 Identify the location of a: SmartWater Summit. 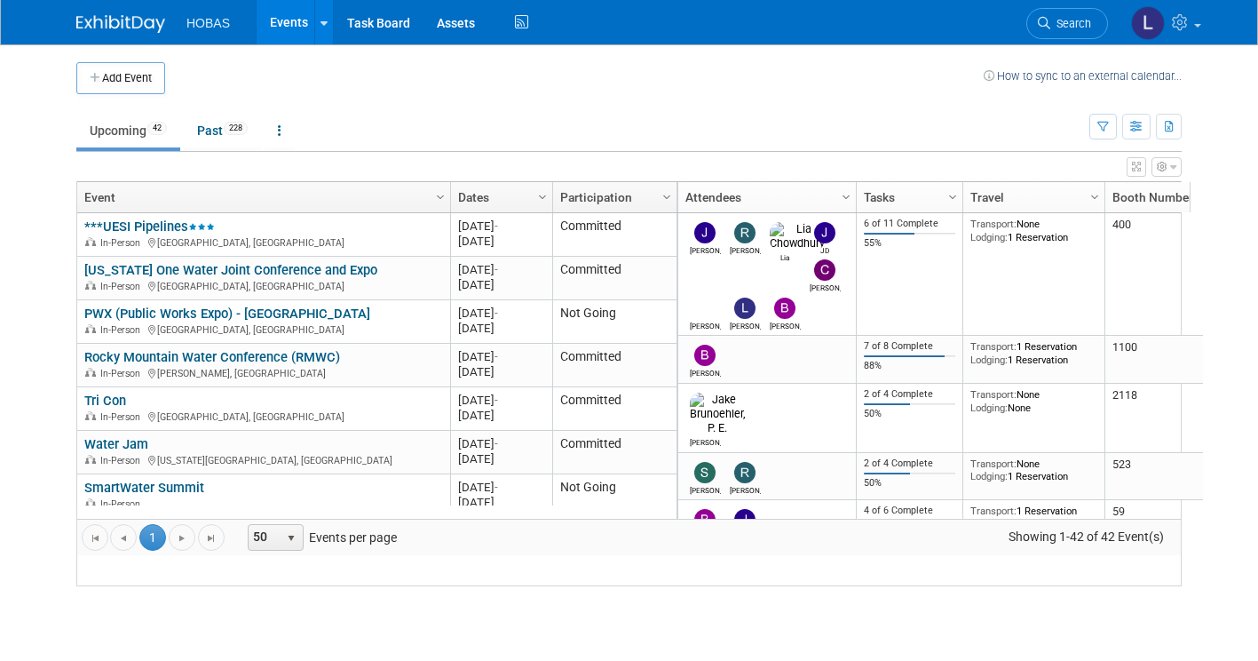
(144, 487).